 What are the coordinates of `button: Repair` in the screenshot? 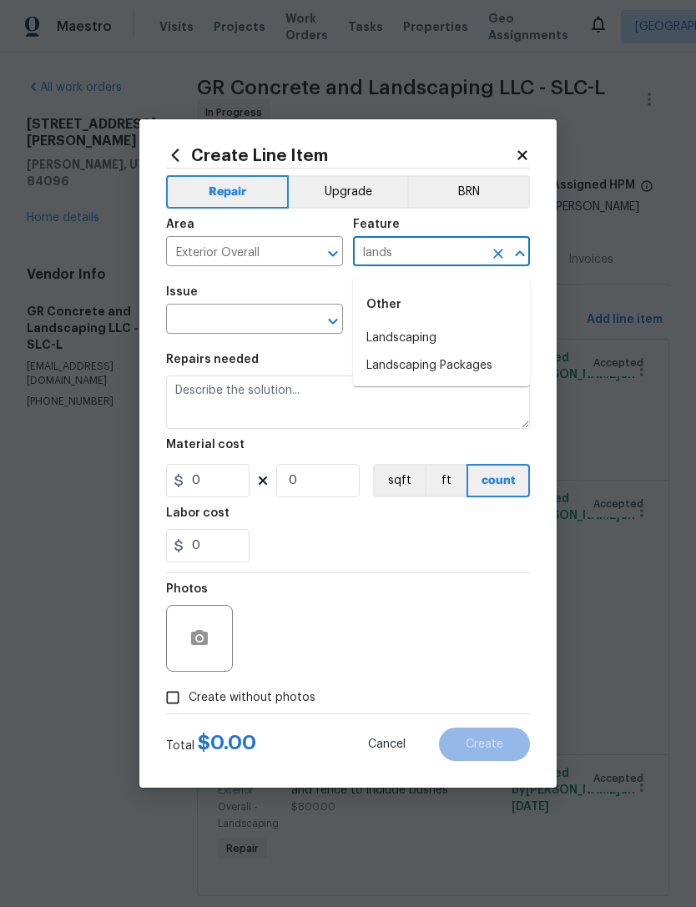 It's located at (227, 192).